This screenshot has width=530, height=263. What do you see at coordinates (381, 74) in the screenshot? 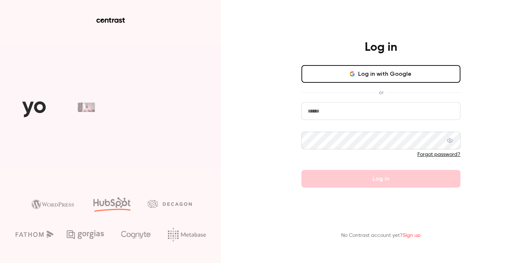
I see `button: Log in with Google` at bounding box center [381, 74].